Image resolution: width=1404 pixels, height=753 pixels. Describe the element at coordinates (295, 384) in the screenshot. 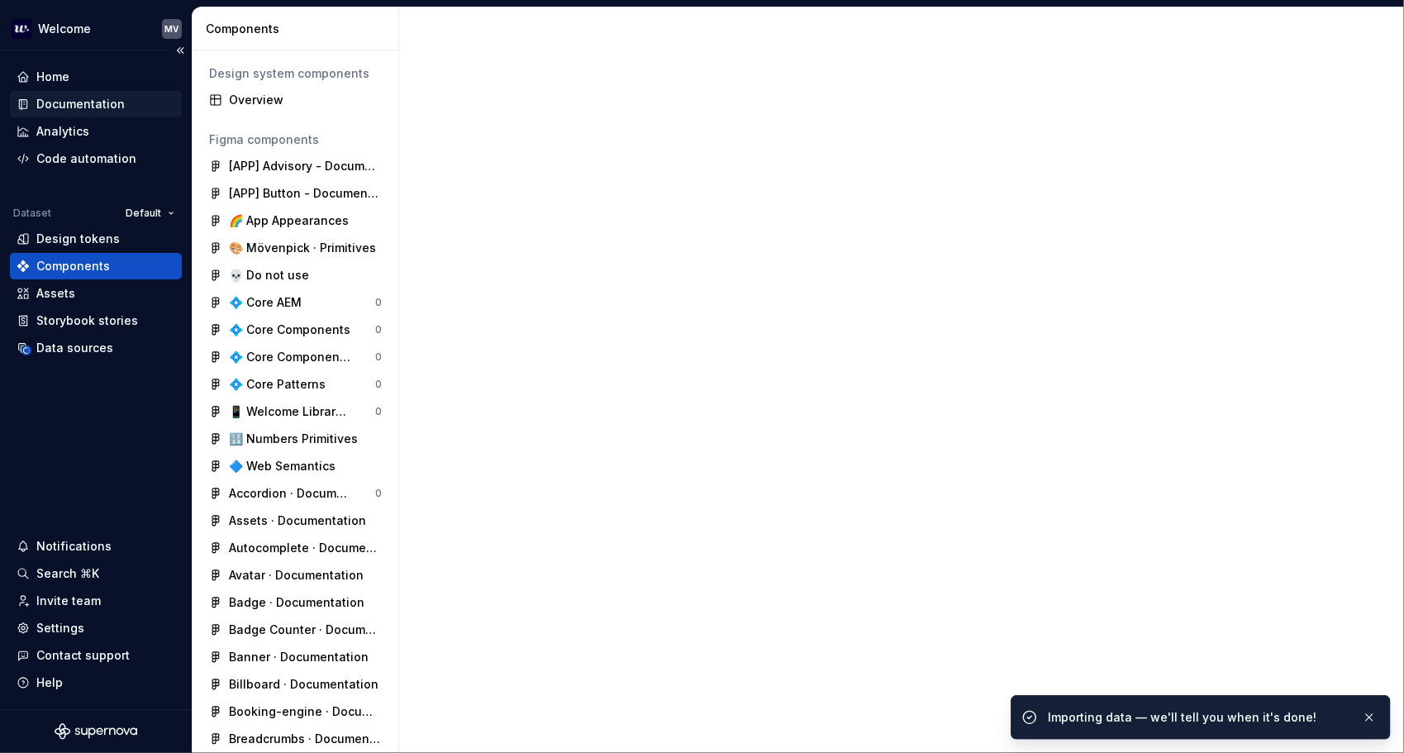

I see `a: 💠 Core Patterns0` at that location.